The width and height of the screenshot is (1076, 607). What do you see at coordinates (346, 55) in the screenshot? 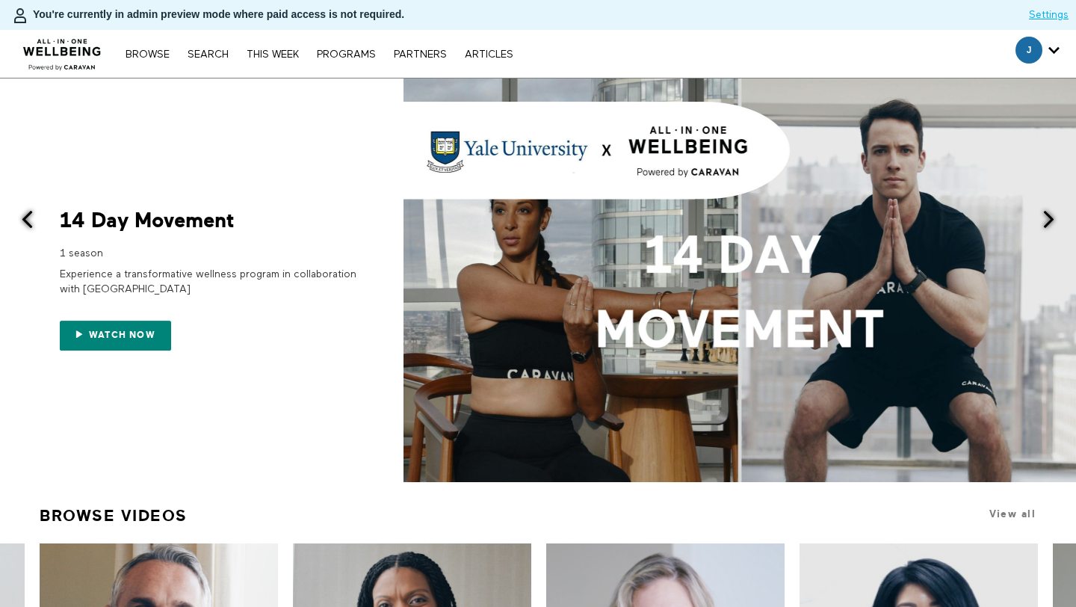
I see `a: PROGRAMS` at bounding box center [346, 55].